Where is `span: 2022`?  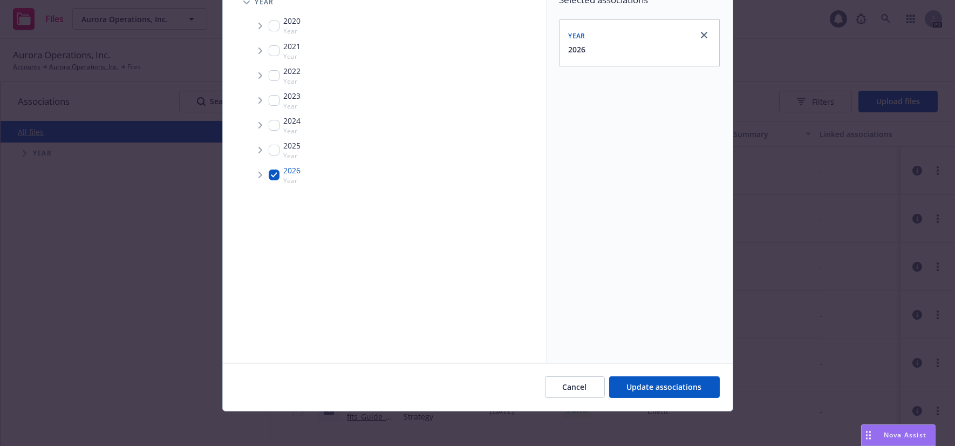 span: 2022 is located at coordinates (292, 71).